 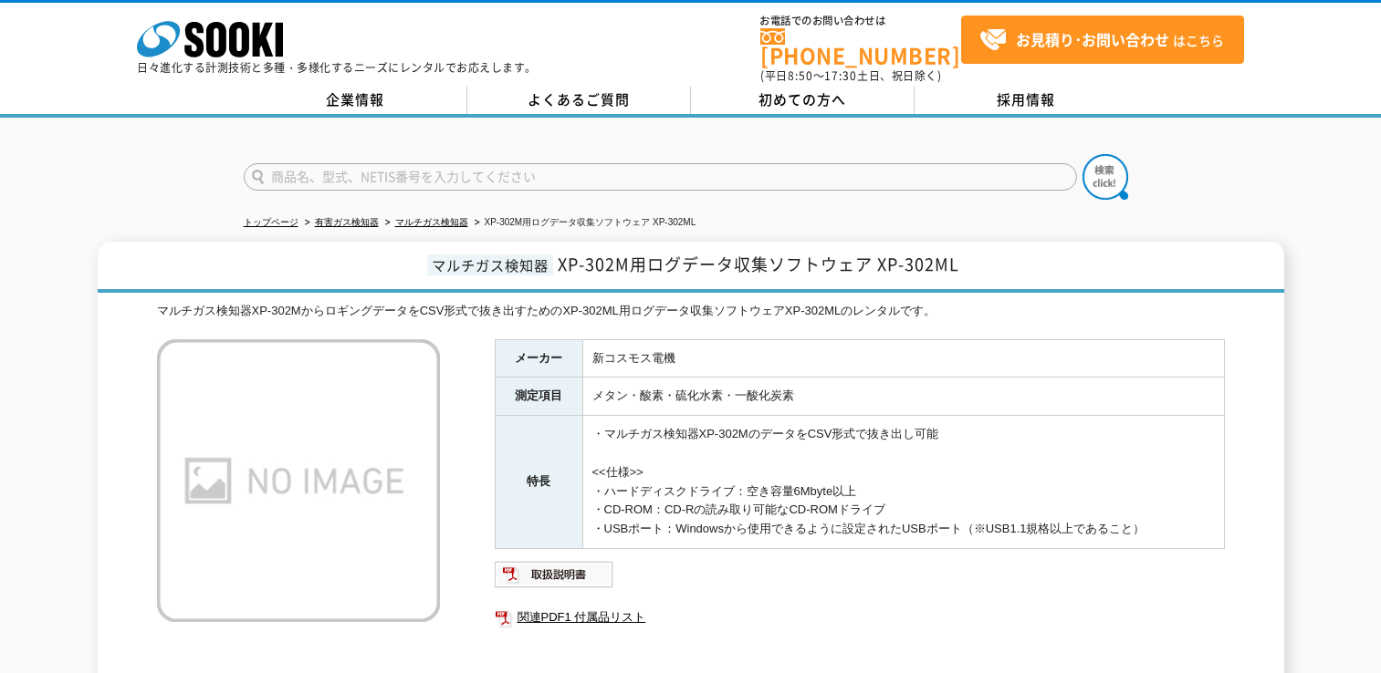 I want to click on td: メタン・酸素・硫化水素・一酸化炭素, so click(x=903, y=397).